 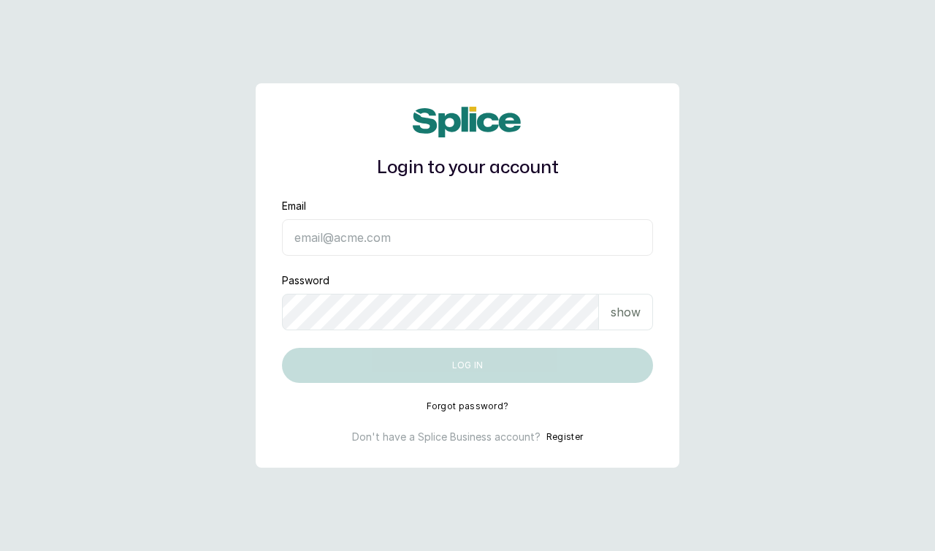 What do you see at coordinates (305, 281) in the screenshot?
I see `label: Password` at bounding box center [305, 281].